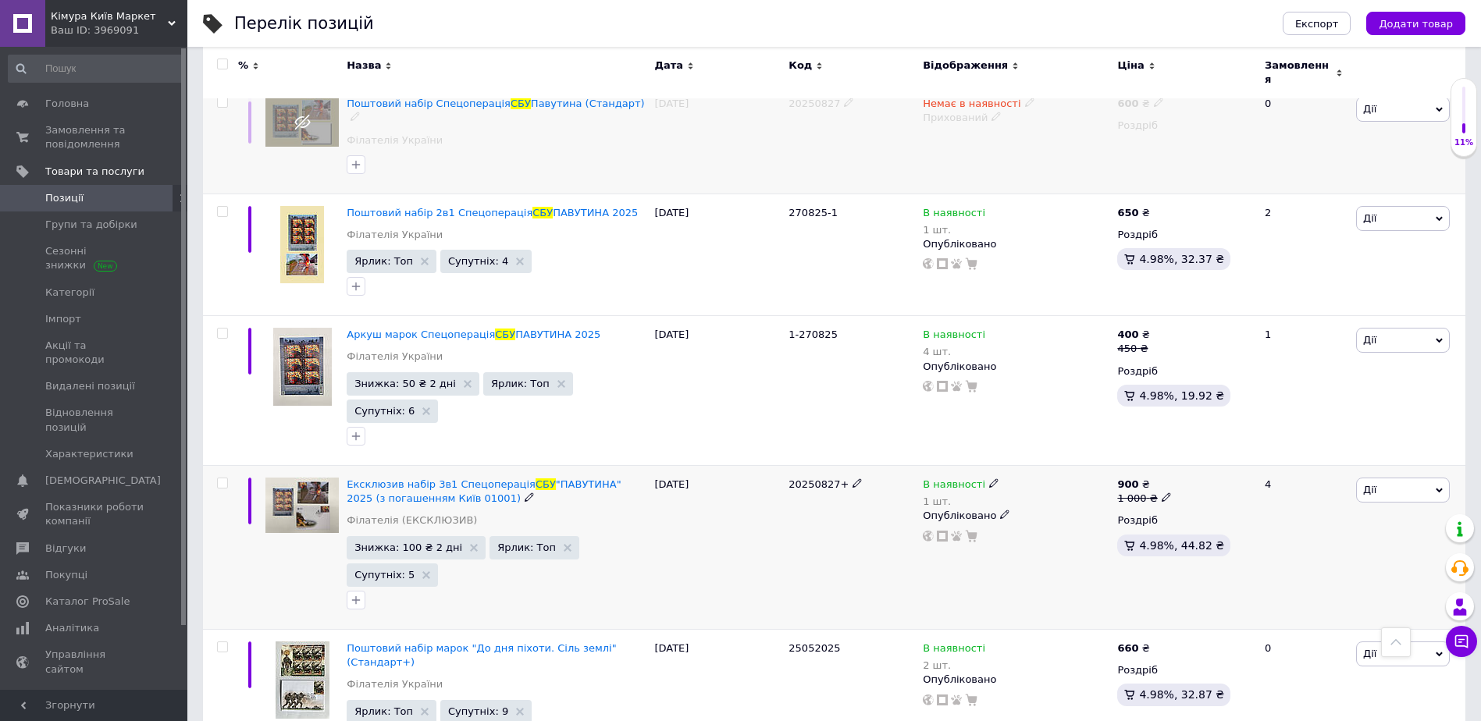 The height and width of the screenshot is (721, 1481). What do you see at coordinates (94, 662) in the screenshot?
I see `span: Управління сайтом` at bounding box center [94, 662].